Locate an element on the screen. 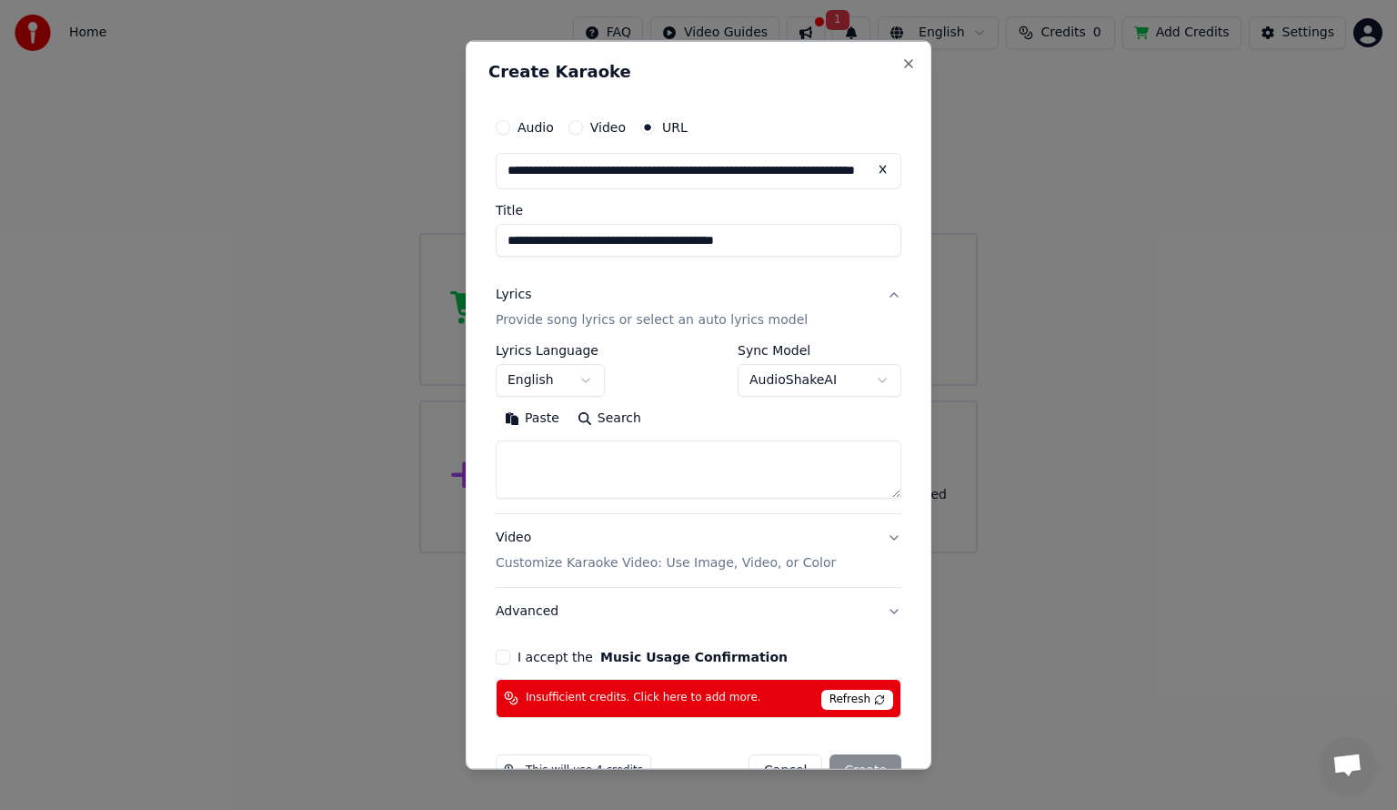 This screenshot has height=810, width=1397. button: Advanced is located at coordinates (699, 610).